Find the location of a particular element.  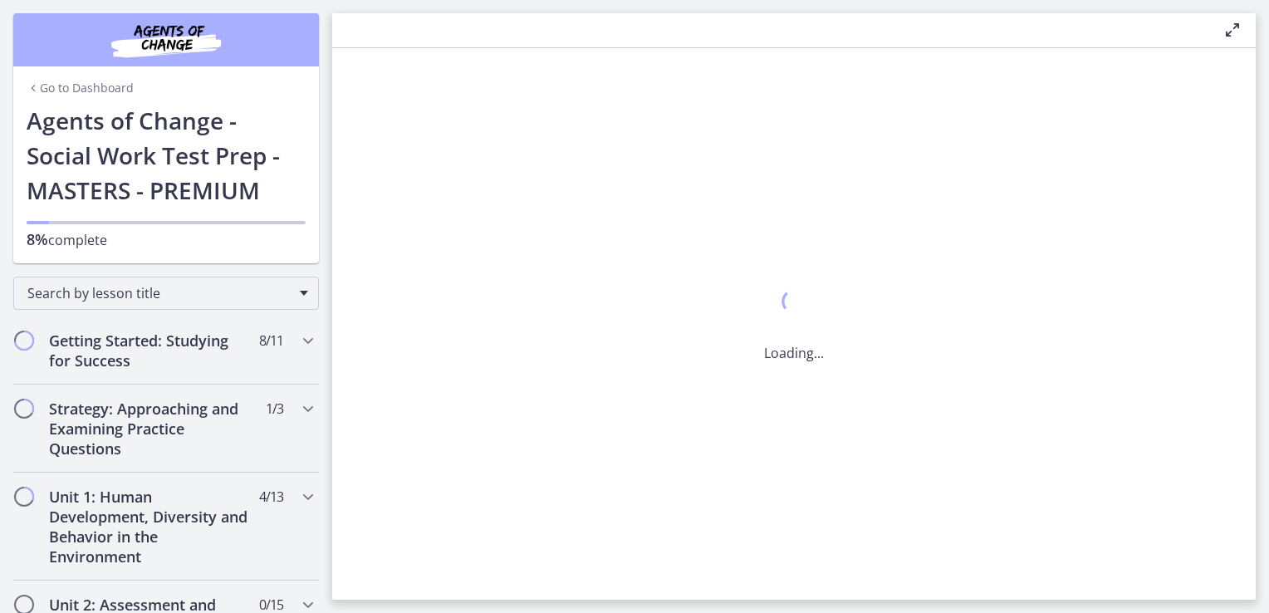

div: Search by lesson title is located at coordinates (166, 293).